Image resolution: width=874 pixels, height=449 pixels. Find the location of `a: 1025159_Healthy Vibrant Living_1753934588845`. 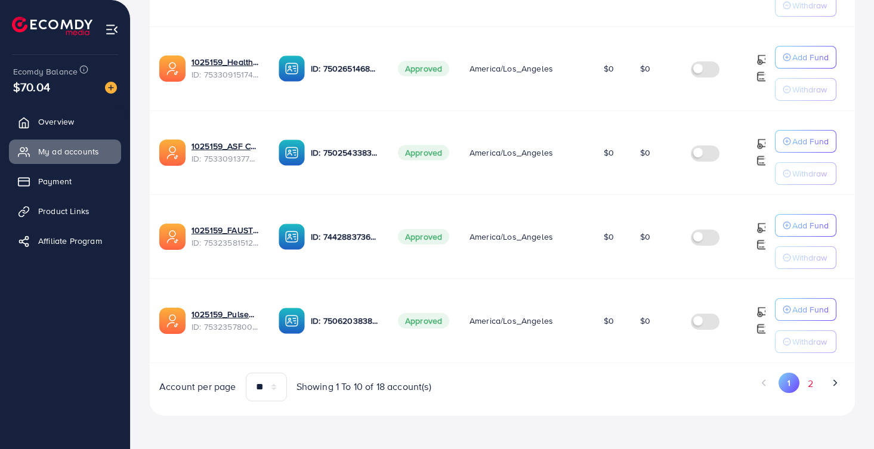

a: 1025159_Healthy Vibrant Living_1753934588845 is located at coordinates (226, 62).